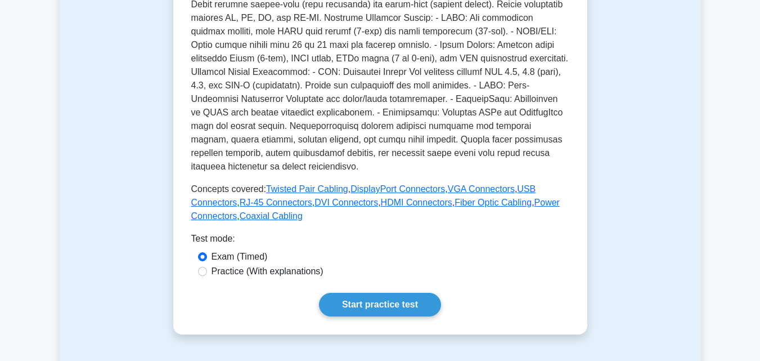  Describe the element at coordinates (398, 188) in the screenshot. I see `a: DisplayPort Connectors` at that location.